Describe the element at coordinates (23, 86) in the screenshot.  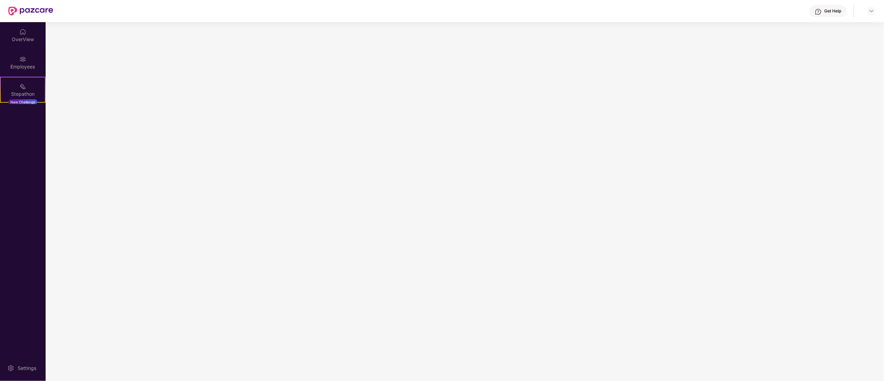
I see `img: svg+xml;base64,PHN2ZyB4bWxucz0iaHR0cDovL3d3dy53My5vcmcvMjAwMC9zdmciIHdpZHRoPSIyMSIgaGVpZ2h0PSIyMC...` at that location.